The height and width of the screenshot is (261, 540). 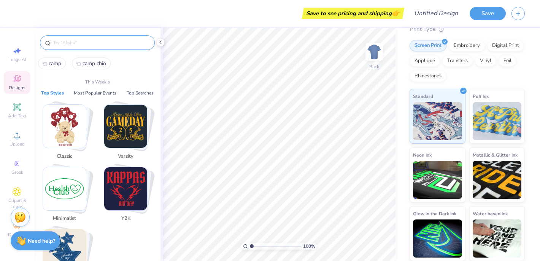 What do you see at coordinates (486, 61) in the screenshot?
I see `div: Vinyl` at bounding box center [486, 61].